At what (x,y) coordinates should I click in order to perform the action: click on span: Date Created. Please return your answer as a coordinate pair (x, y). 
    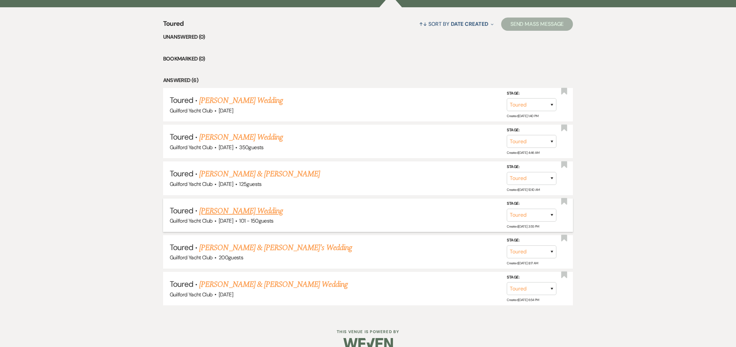
    Looking at the image, I should click on (469, 24).